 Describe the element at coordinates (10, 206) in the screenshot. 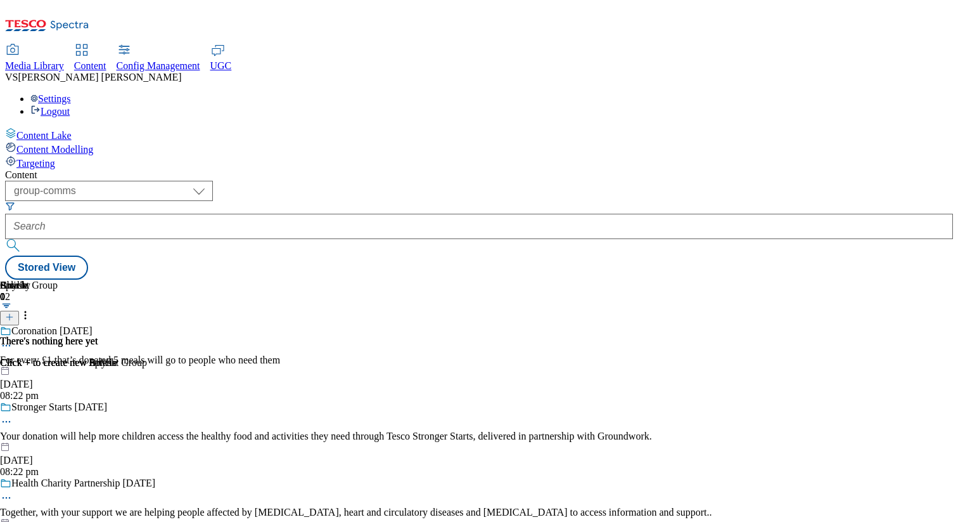

I see `svg: Search Filters` at that location.